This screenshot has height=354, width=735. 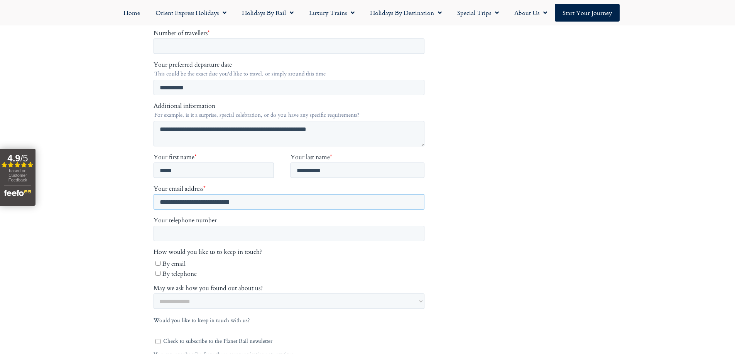 I want to click on input: By telephone, so click(x=4, y=293).